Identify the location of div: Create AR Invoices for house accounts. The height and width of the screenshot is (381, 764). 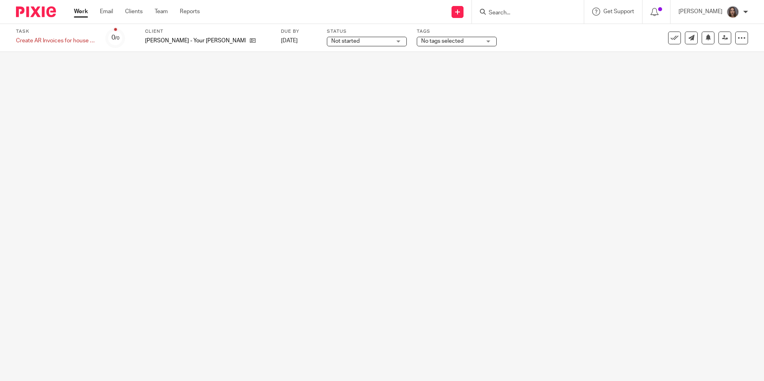
(56, 41).